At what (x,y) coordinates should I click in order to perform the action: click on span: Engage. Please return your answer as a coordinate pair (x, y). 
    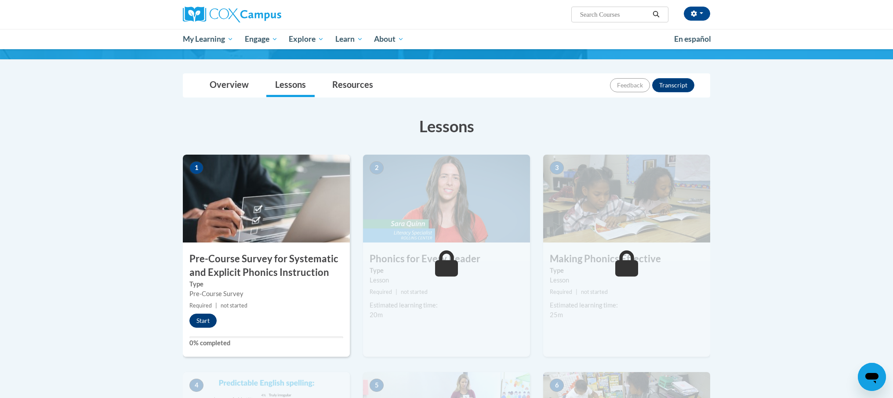
    Looking at the image, I should click on (261, 39).